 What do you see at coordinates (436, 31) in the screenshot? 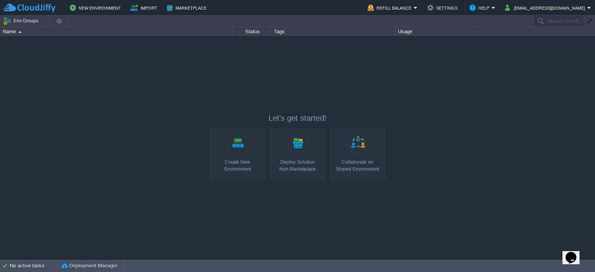
I see `div: Usage` at bounding box center [436, 31].